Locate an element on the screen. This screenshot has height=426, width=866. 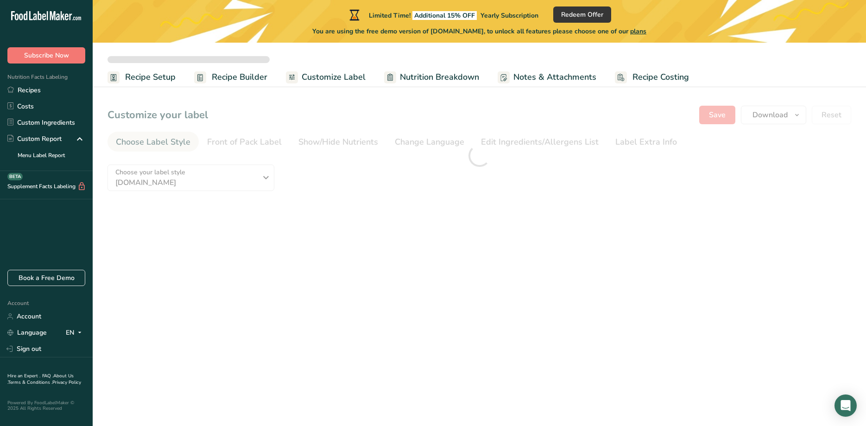
a: Hire an Expert . is located at coordinates (24, 376).